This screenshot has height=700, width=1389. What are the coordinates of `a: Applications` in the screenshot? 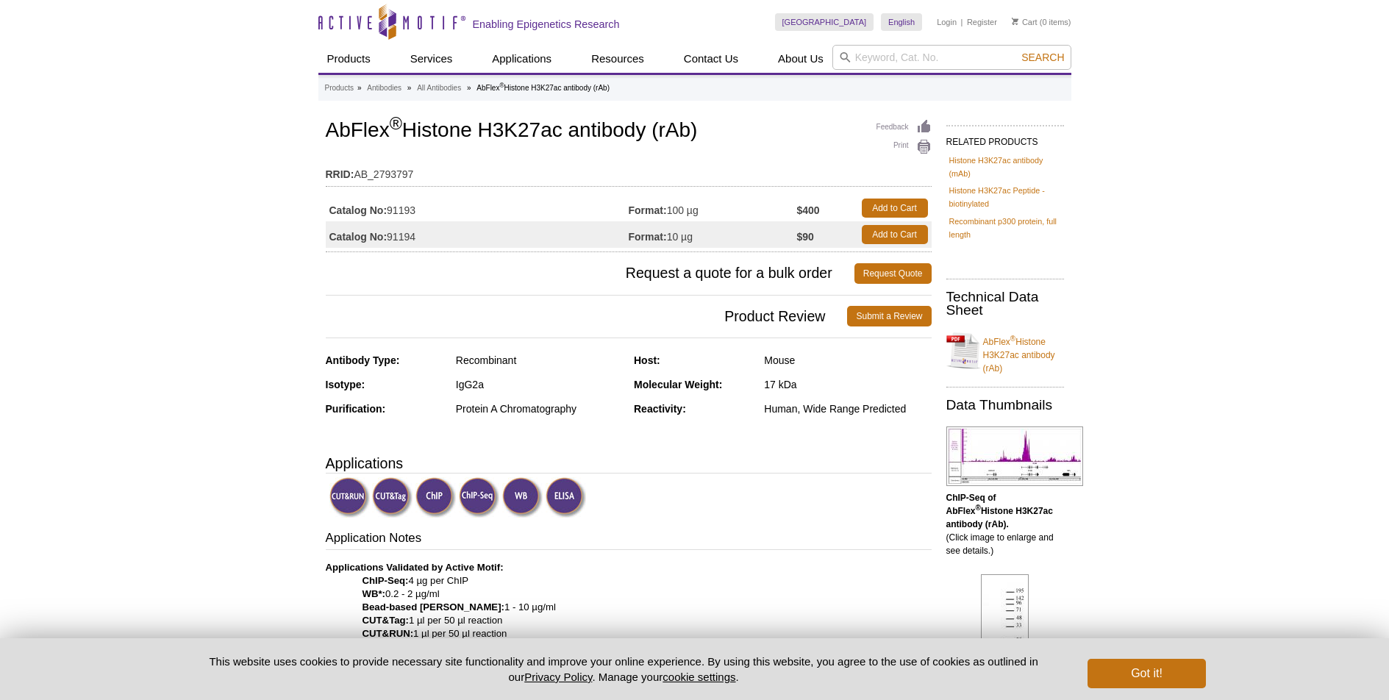 It's located at (521, 59).